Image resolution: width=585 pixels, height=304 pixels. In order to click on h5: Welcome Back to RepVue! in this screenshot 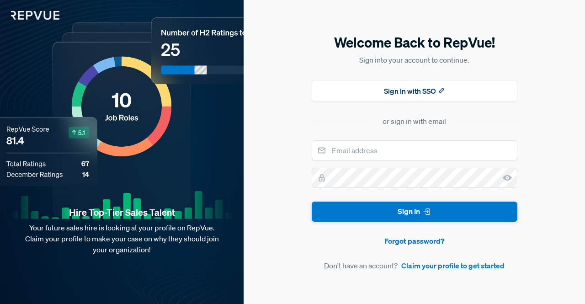, I will do `click(414, 42)`.